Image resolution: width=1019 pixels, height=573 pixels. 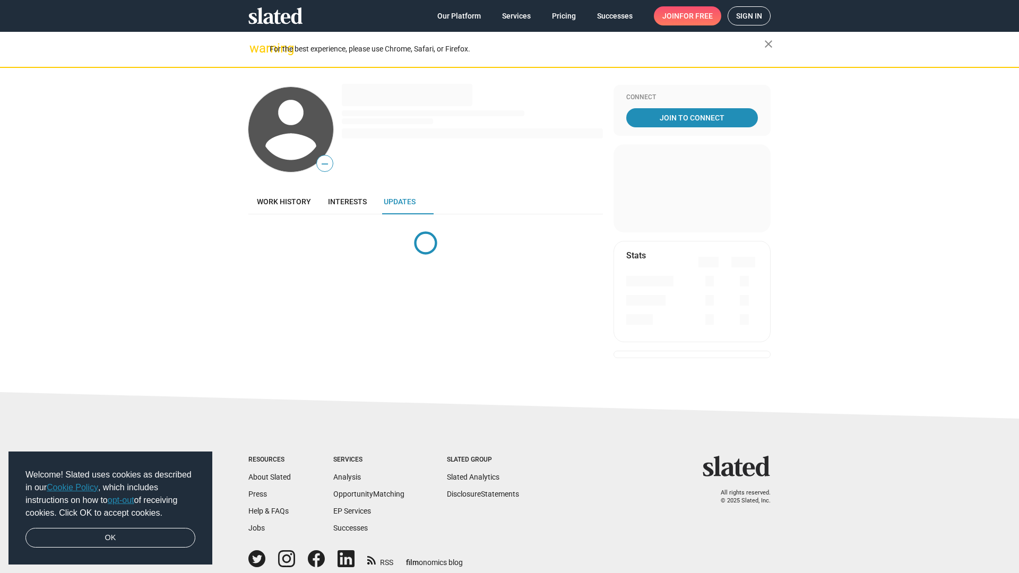 I want to click on a: OpportunityMatching, so click(x=369, y=494).